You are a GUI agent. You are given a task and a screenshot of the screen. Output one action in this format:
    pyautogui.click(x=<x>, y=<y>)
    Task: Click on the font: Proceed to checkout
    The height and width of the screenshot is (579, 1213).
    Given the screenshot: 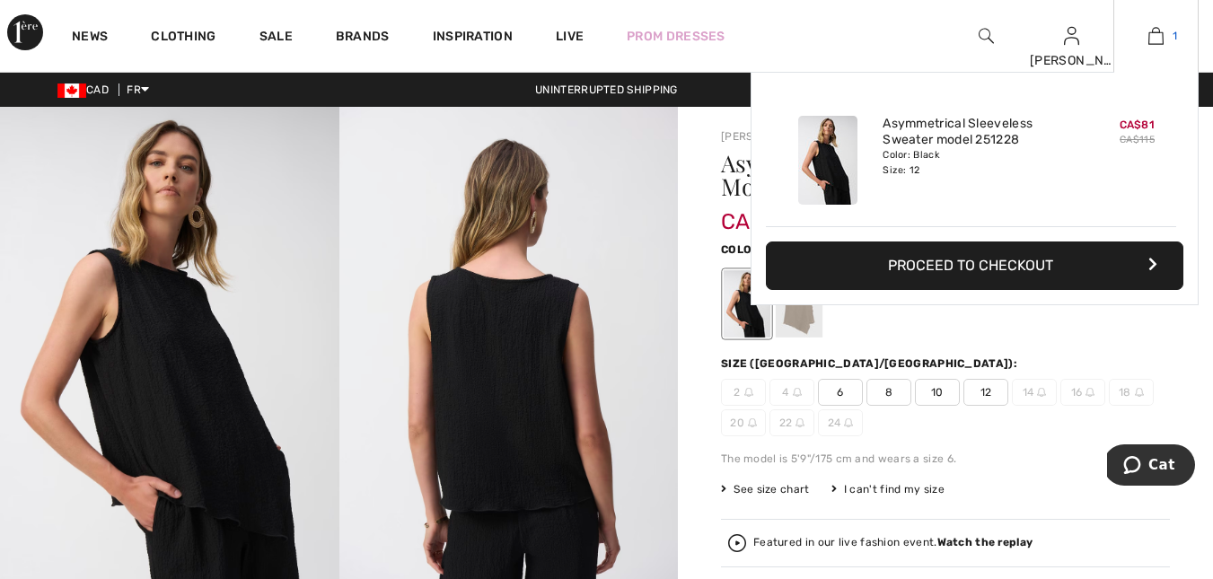 What is the action you would take?
    pyautogui.click(x=970, y=265)
    